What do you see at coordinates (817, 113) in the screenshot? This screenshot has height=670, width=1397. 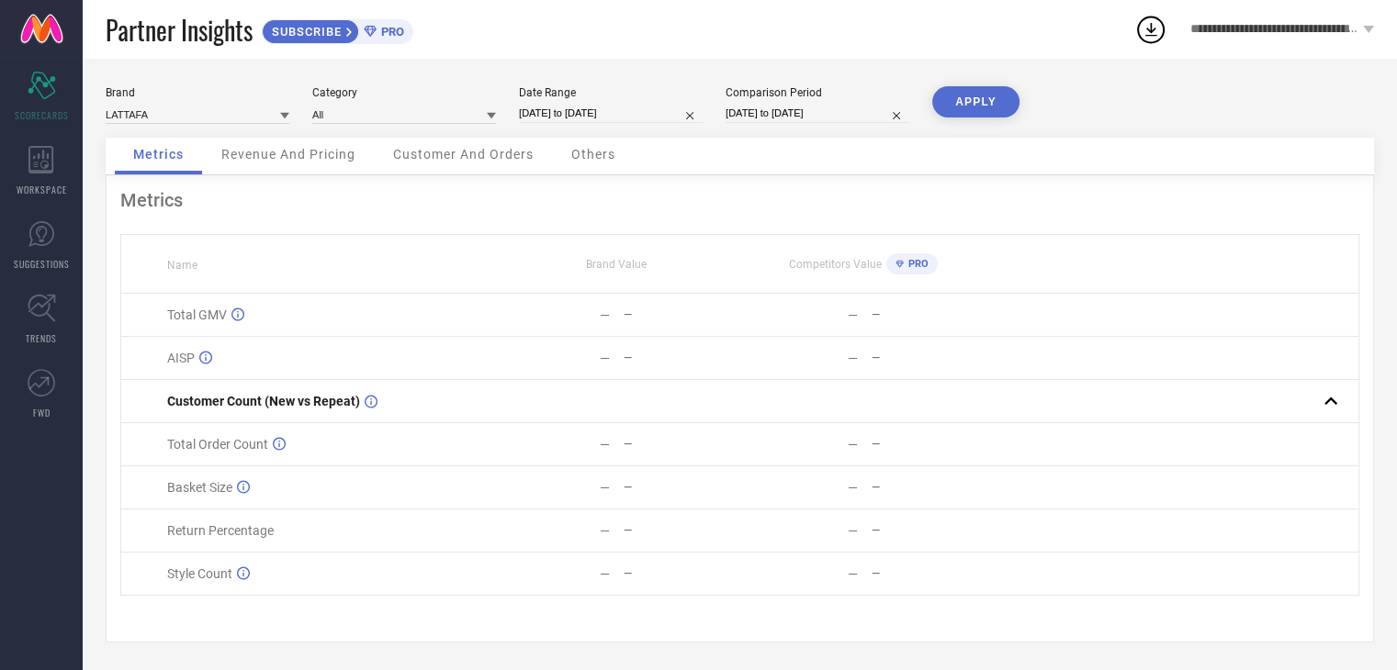 I see `input: Select comparison period` at bounding box center [817, 113].